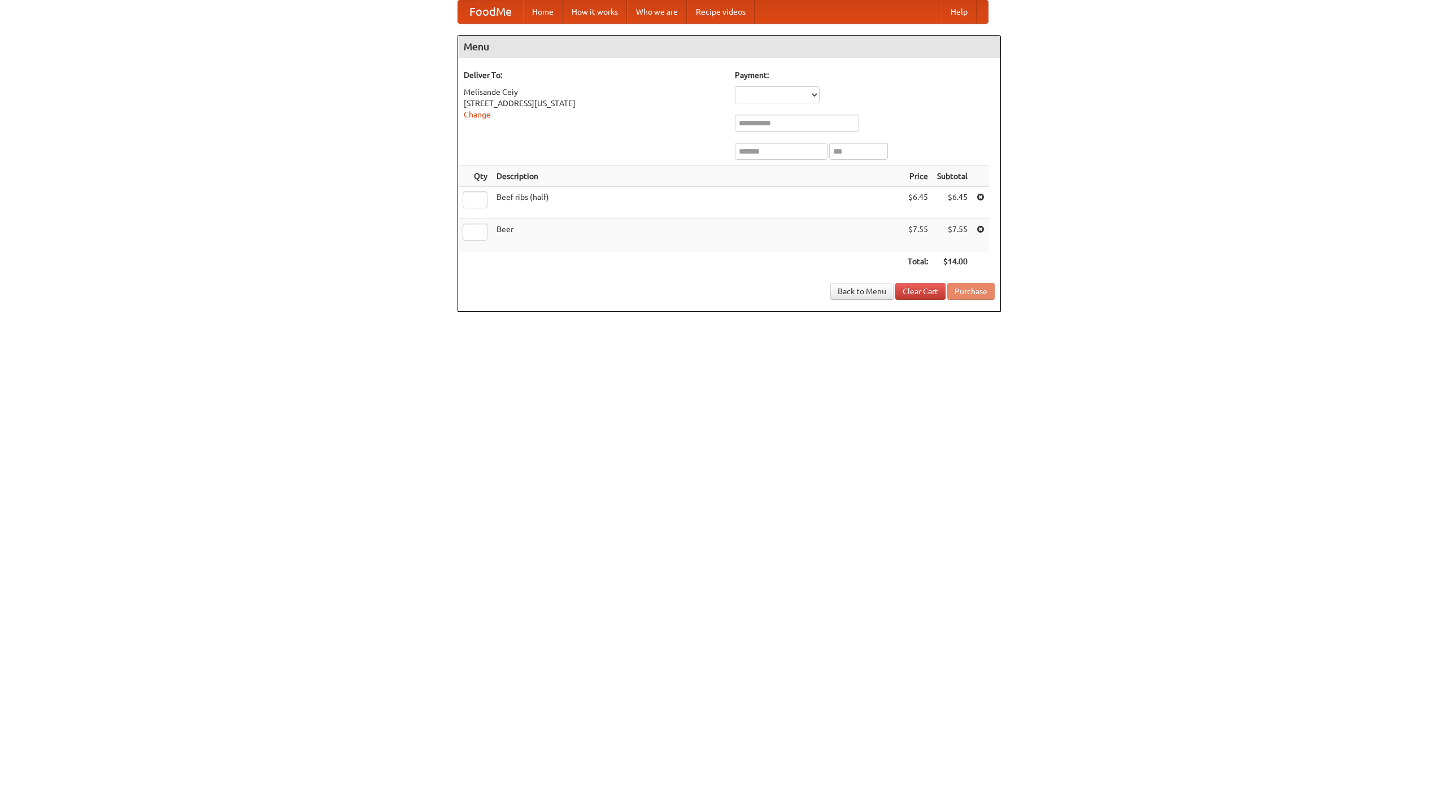  Describe the element at coordinates (543, 12) in the screenshot. I see `a: Home` at that location.